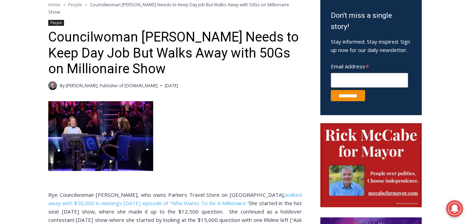 Image resolution: width=470 pixels, height=224 pixels. Describe the element at coordinates (371, 46) in the screenshot. I see `p: Stay informed. Stay inspired. Sign up now for our daily newsletter.` at that location.